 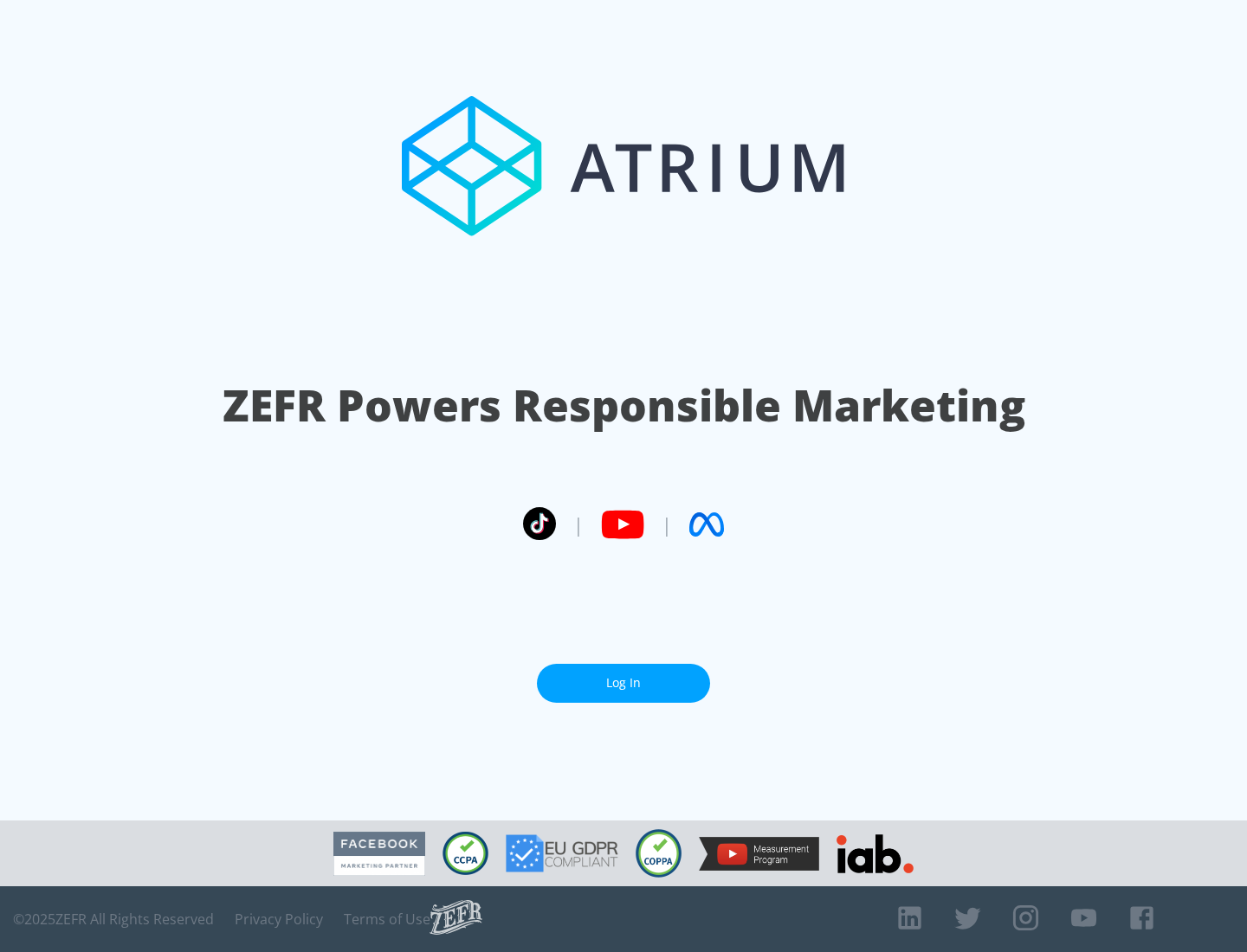 What do you see at coordinates (278, 919) in the screenshot?
I see `a: Privacy Policy` at bounding box center [278, 919].